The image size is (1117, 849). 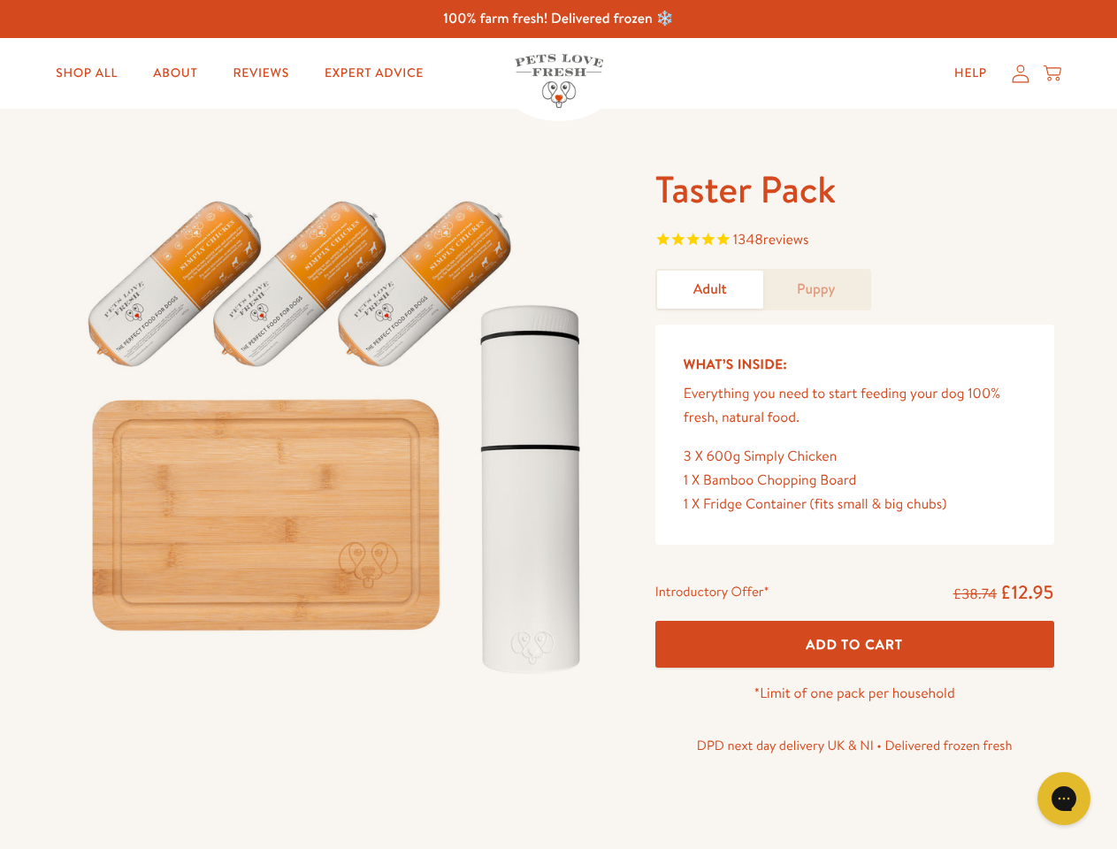 What do you see at coordinates (338, 429) in the screenshot?
I see `img: Taster Pack - Adult` at bounding box center [338, 429].